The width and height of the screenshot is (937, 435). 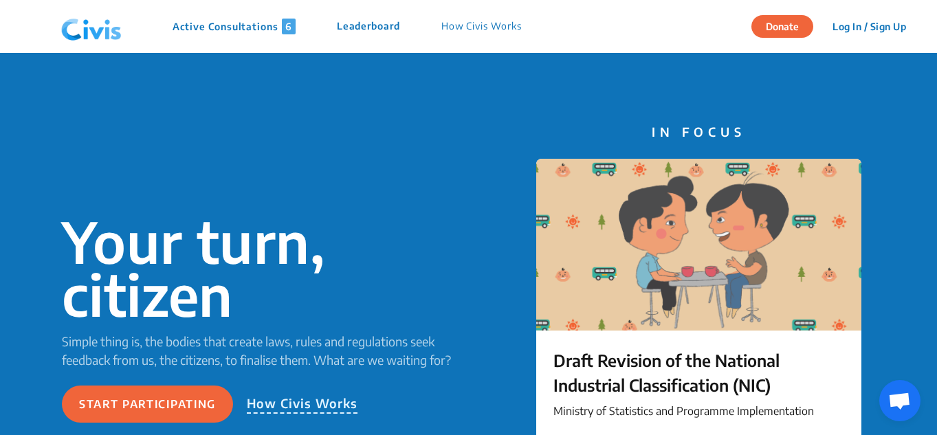 I want to click on p: Ministry of Statistics and Programme Implementation, so click(x=699, y=411).